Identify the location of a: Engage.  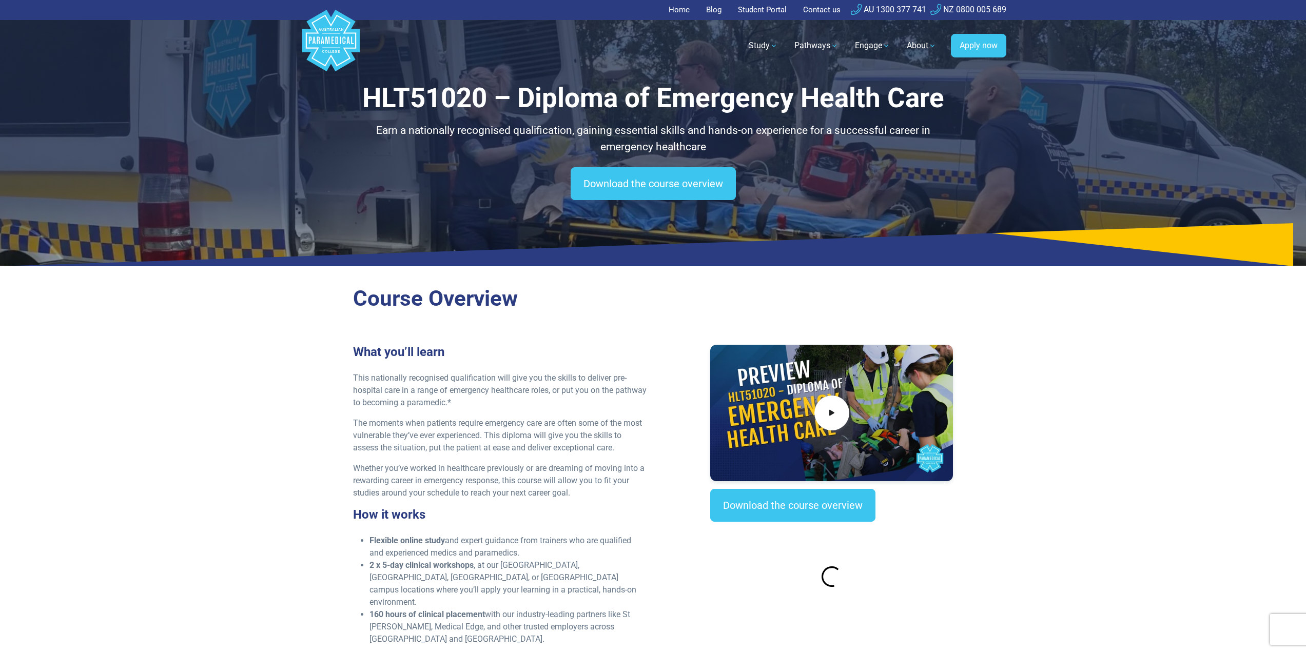
(872, 46).